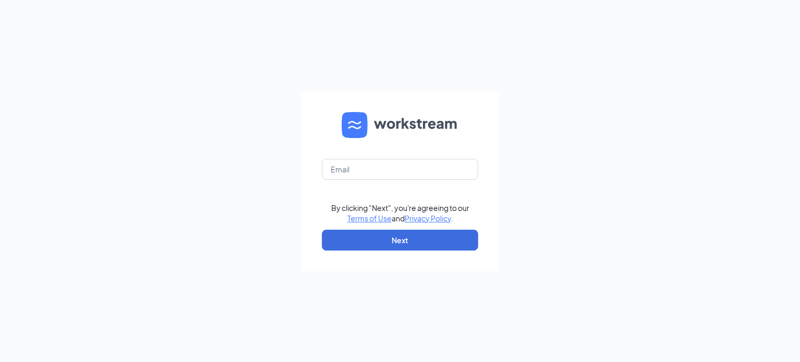 The height and width of the screenshot is (362, 800). Describe the element at coordinates (400, 213) in the screenshot. I see `div: By clicking "Next", you're agreeing to our and .` at that location.